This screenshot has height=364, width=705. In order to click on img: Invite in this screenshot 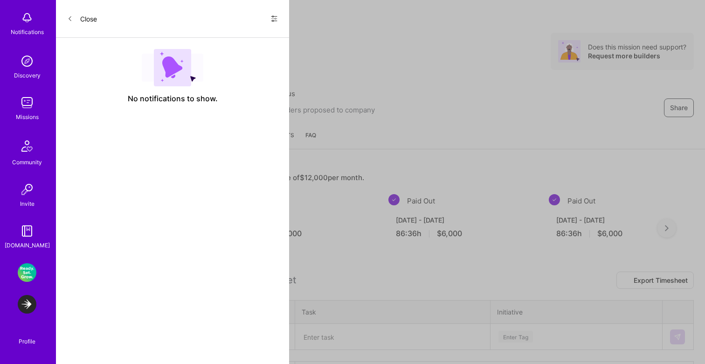, I will do `click(27, 189)`.